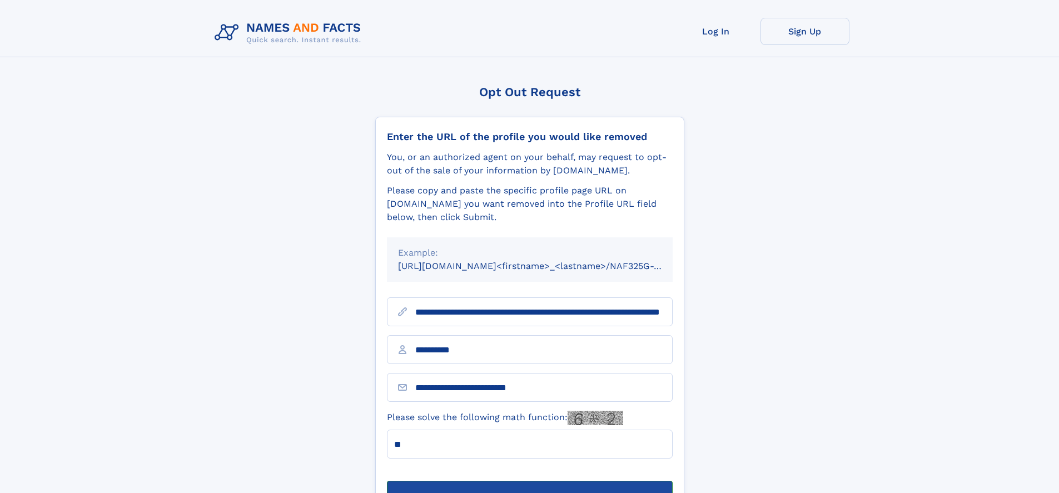  What do you see at coordinates (530, 164) in the screenshot?
I see `div: You, or an authorized agent on your behalf, may request to opt-out of the sale of your informatio...` at bounding box center [530, 164].